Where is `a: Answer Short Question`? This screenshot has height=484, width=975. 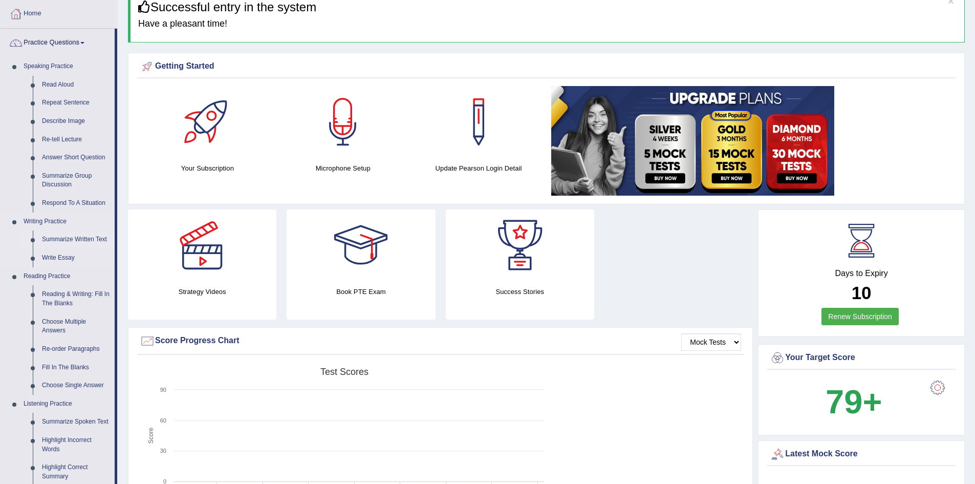 a: Answer Short Question is located at coordinates (76, 158).